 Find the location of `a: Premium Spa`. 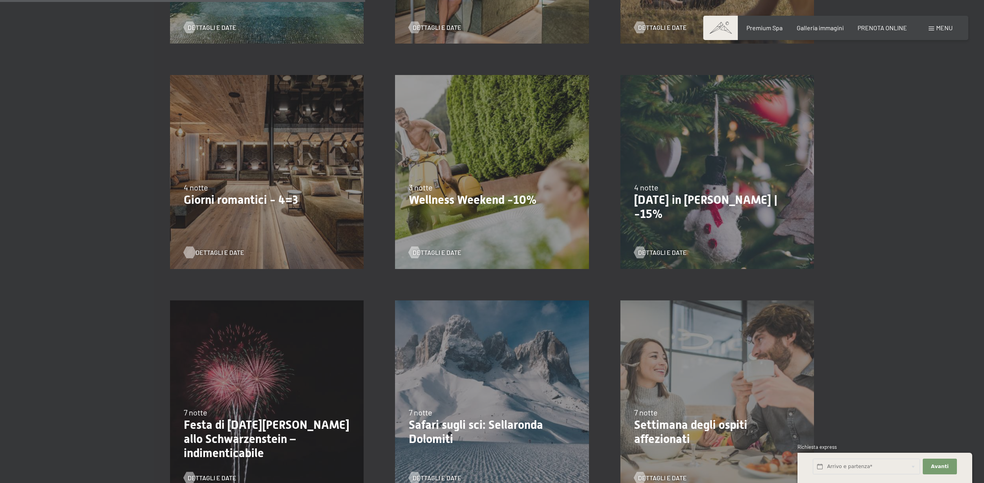

a: Premium Spa is located at coordinates (765, 27).